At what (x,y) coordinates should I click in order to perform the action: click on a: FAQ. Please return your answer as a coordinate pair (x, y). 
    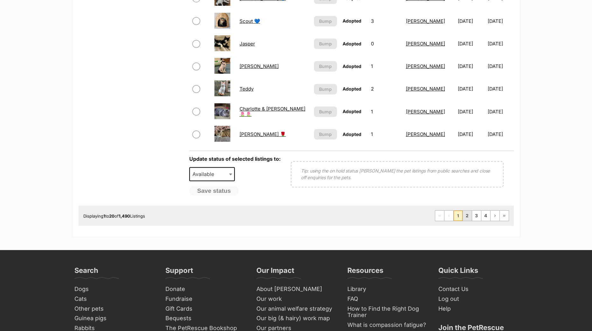
    Looking at the image, I should click on (387, 299).